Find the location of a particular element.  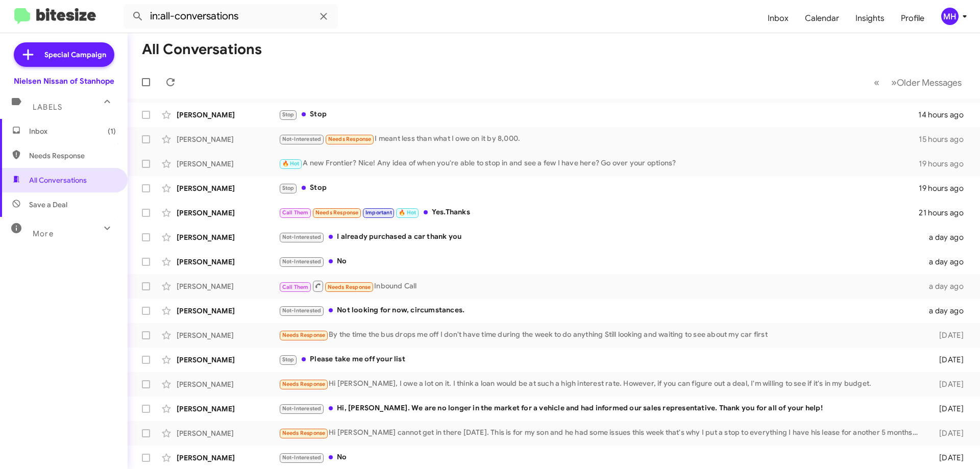

h1: All Conversations is located at coordinates (202, 50).